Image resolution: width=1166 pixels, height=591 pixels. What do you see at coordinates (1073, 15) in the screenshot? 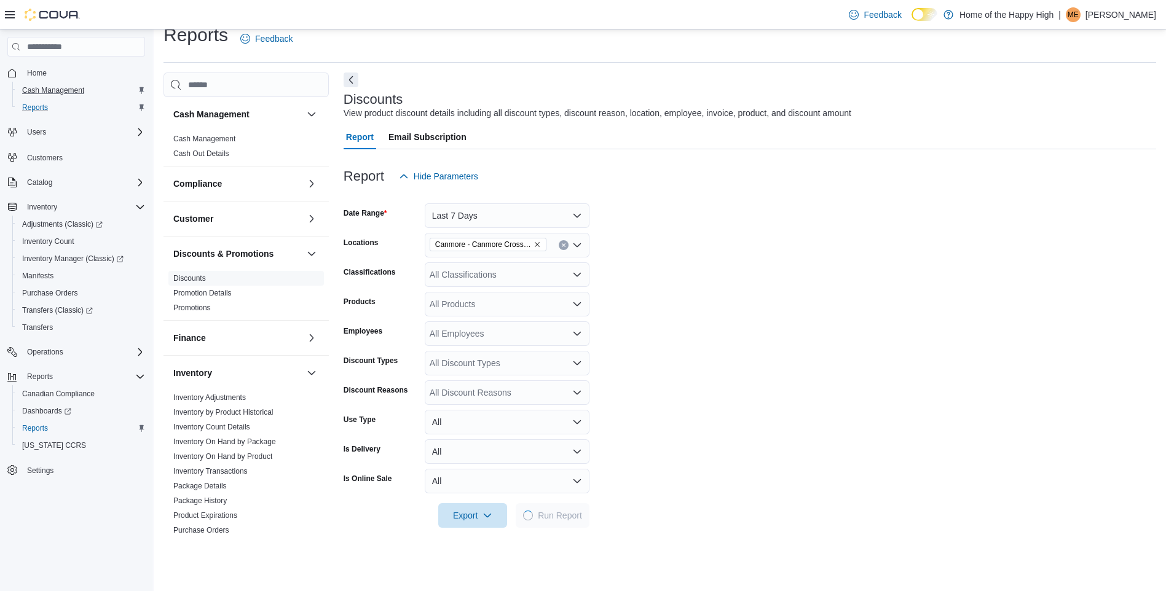
I see `span: ME` at bounding box center [1073, 15].